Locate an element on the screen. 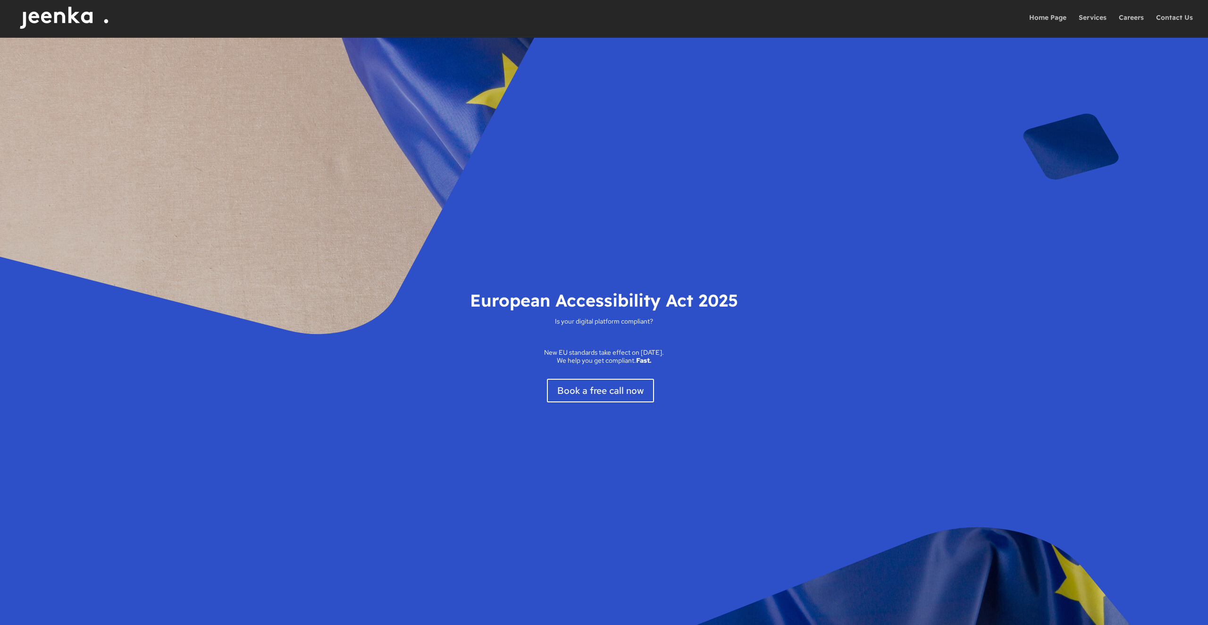 The width and height of the screenshot is (1208, 625). a: Home Page is located at coordinates (1048, 25).